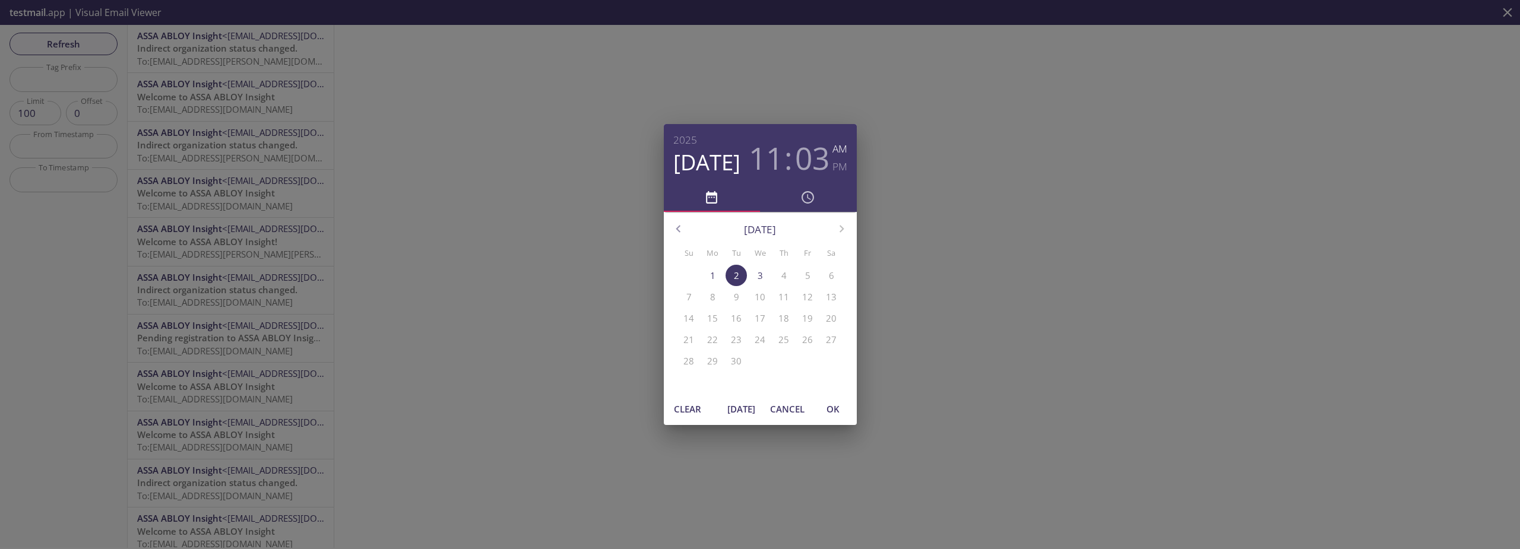 Image resolution: width=1520 pixels, height=549 pixels. Describe the element at coordinates (784, 253) in the screenshot. I see `span: Th` at that location.